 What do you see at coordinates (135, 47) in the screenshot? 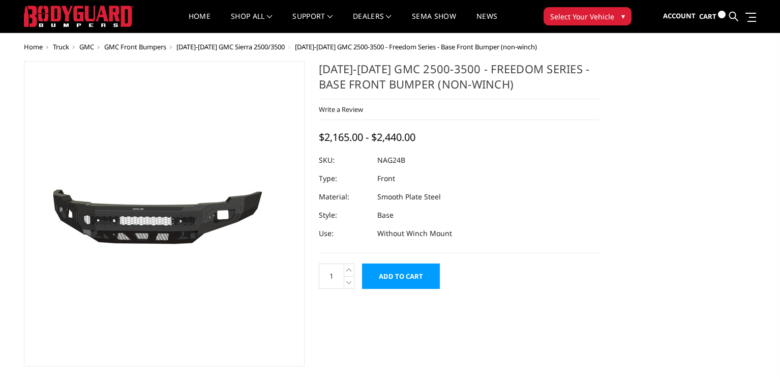
I see `a: GMC Front Bumpers` at bounding box center [135, 47].